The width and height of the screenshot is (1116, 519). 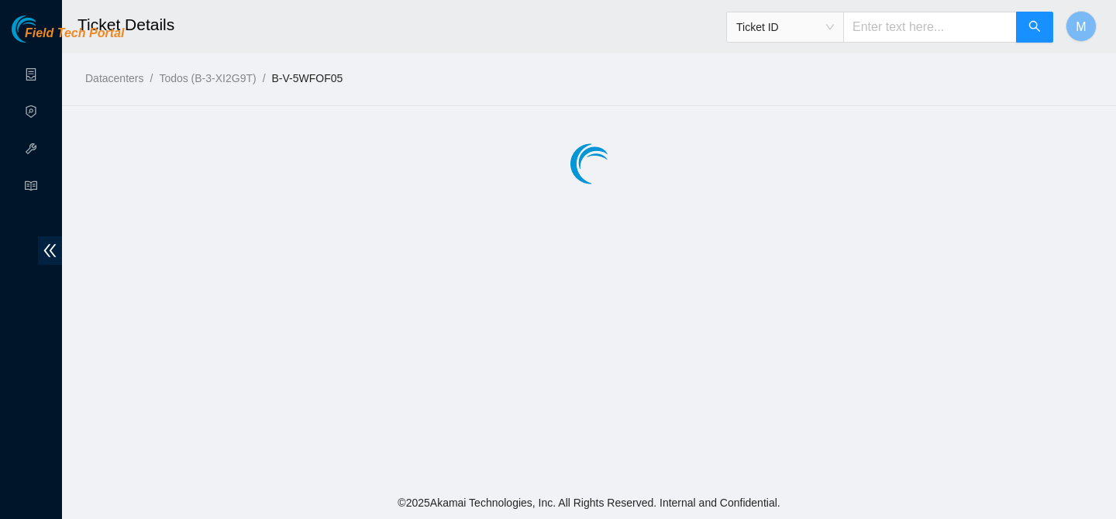 I want to click on a: B-V-5WFOF05, so click(x=308, y=78).